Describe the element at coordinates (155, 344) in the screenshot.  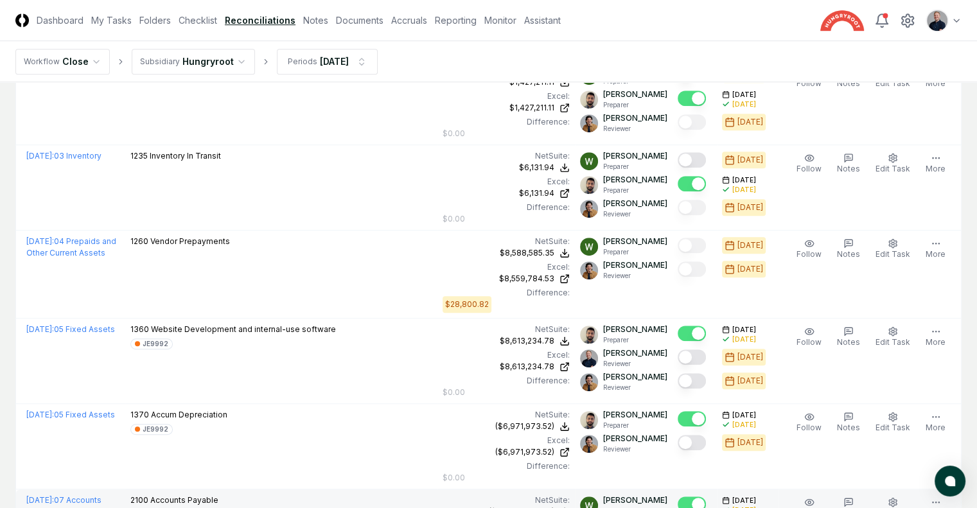
I see `div: JE9992` at that location.